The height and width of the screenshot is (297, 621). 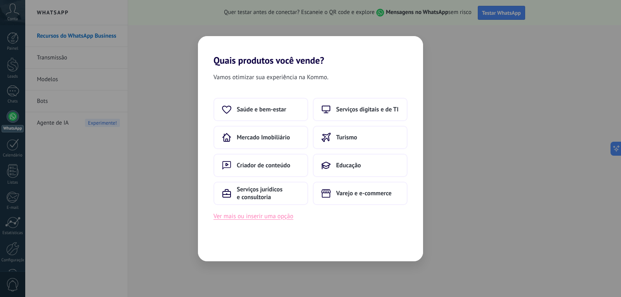 What do you see at coordinates (261, 137) in the screenshot?
I see `button: Mercado Imobiliário` at bounding box center [261, 137].